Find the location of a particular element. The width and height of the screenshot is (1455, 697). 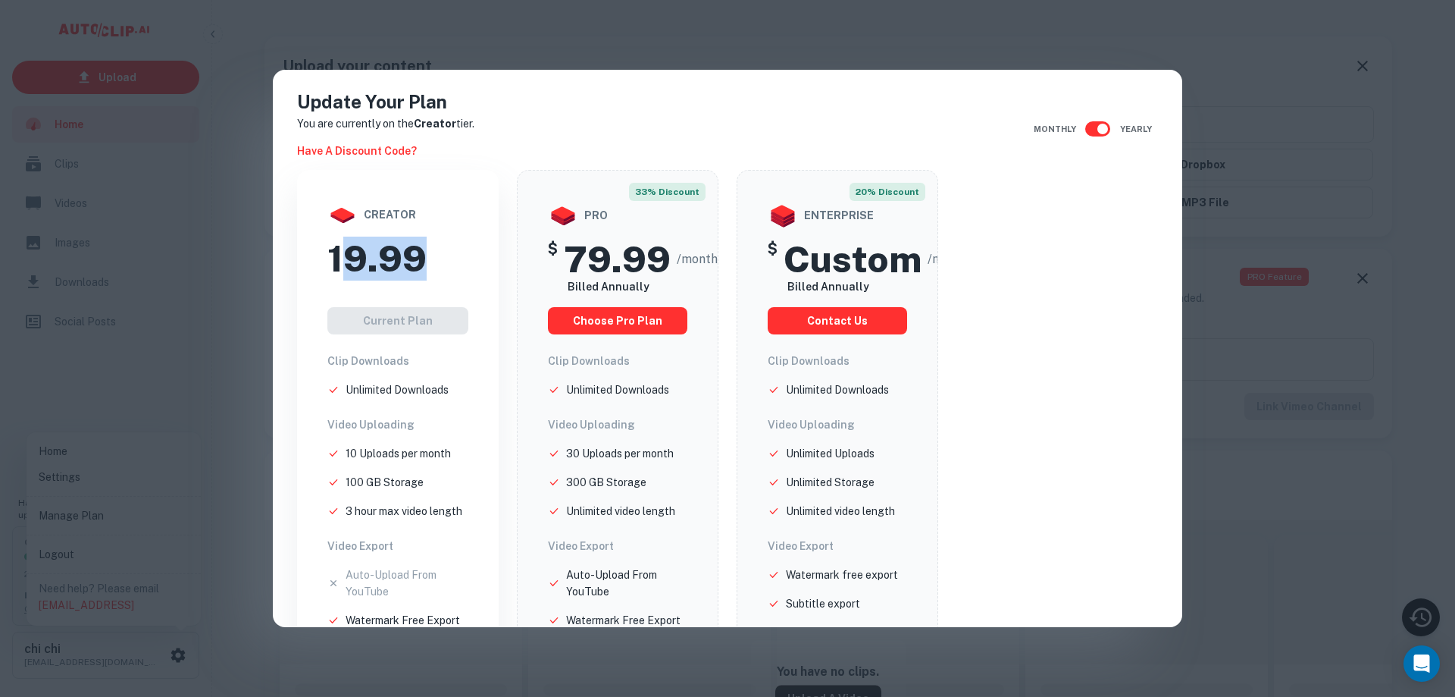

span: 20% discount is located at coordinates (888, 192).